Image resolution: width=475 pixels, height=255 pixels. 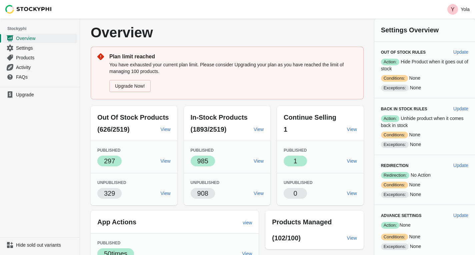 What do you see at coordinates (29, 9) in the screenshot?
I see `img: Stockyphi` at bounding box center [29, 9].